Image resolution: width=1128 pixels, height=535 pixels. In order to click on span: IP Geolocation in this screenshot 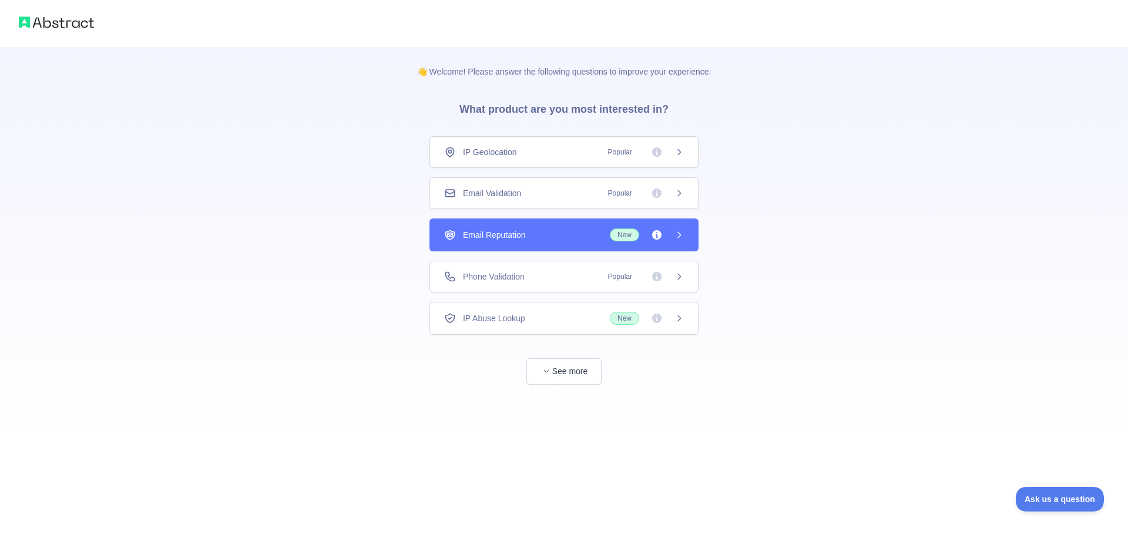, I will do `click(490, 152)`.